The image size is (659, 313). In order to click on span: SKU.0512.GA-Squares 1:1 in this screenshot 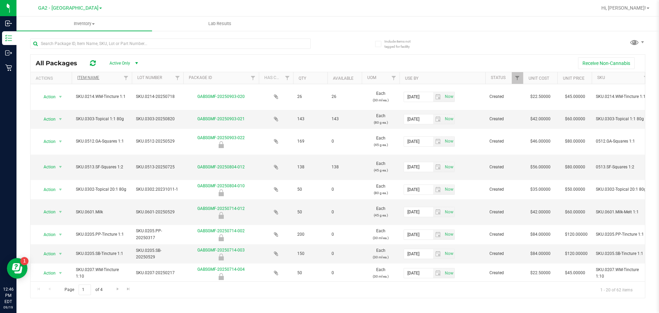, I will do `click(102, 141)`.